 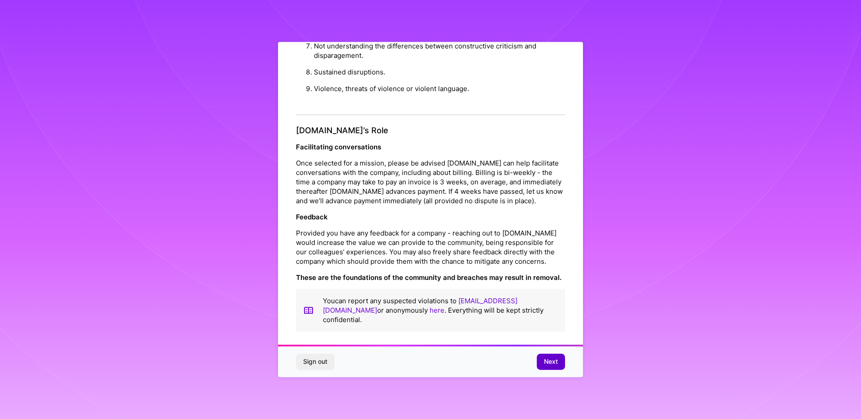 What do you see at coordinates (440, 72) in the screenshot?
I see `li: Sustained disruptions.` at bounding box center [440, 72].